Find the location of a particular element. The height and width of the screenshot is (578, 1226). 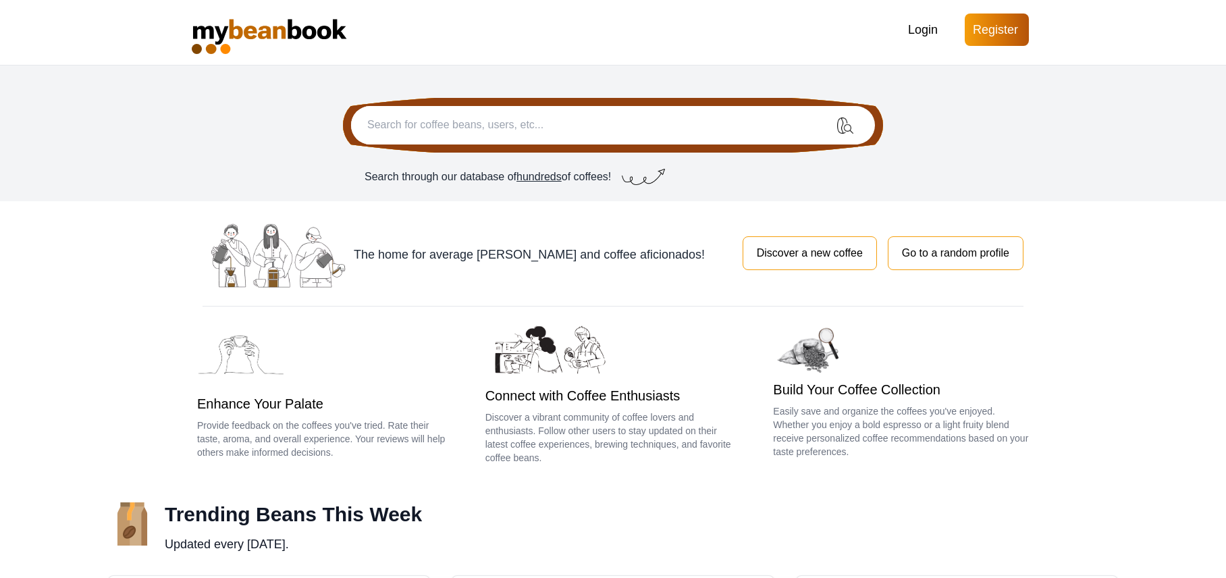

img: Vector-73.png is located at coordinates (638, 177).